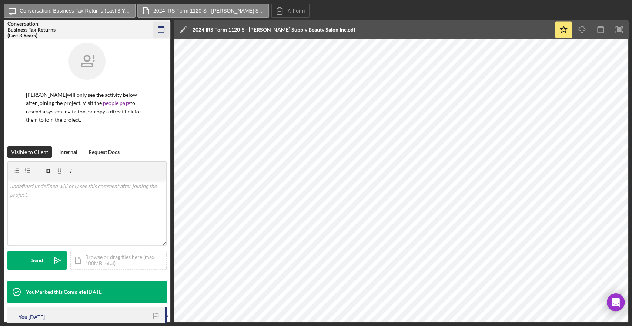 This screenshot has height=326, width=632. Describe the element at coordinates (30, 152) in the screenshot. I see `button: Visible to Client` at that location.